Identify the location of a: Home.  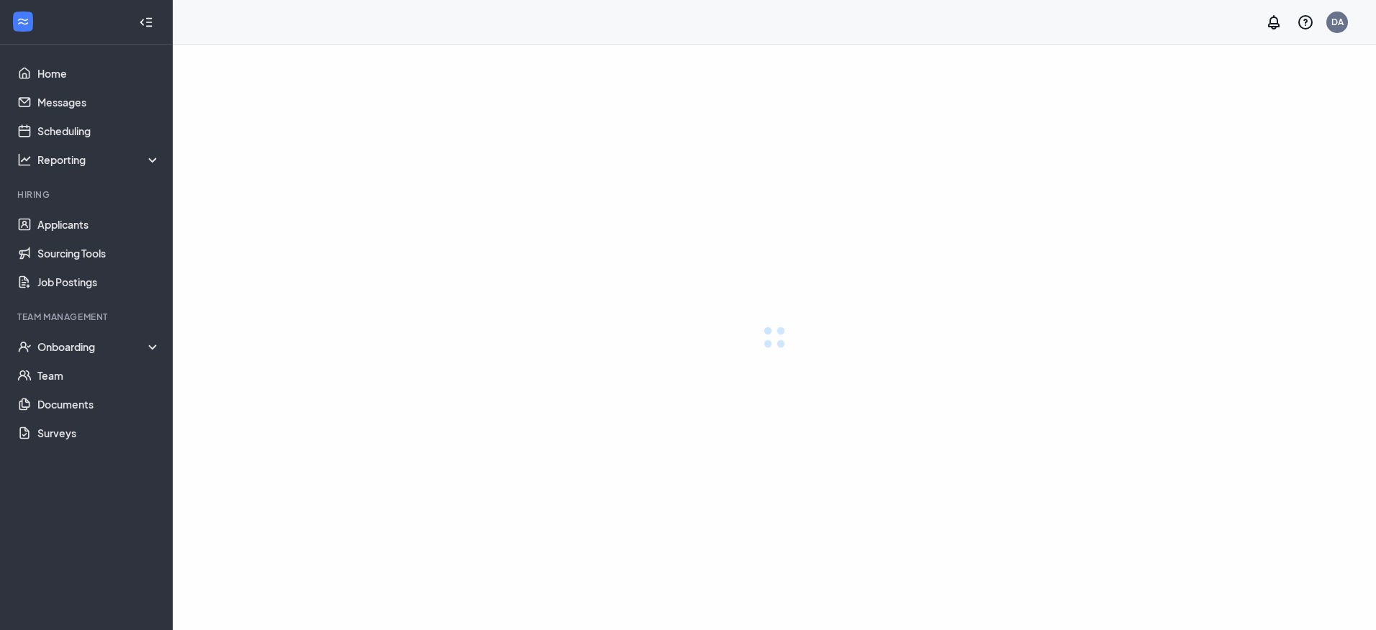
(99, 73).